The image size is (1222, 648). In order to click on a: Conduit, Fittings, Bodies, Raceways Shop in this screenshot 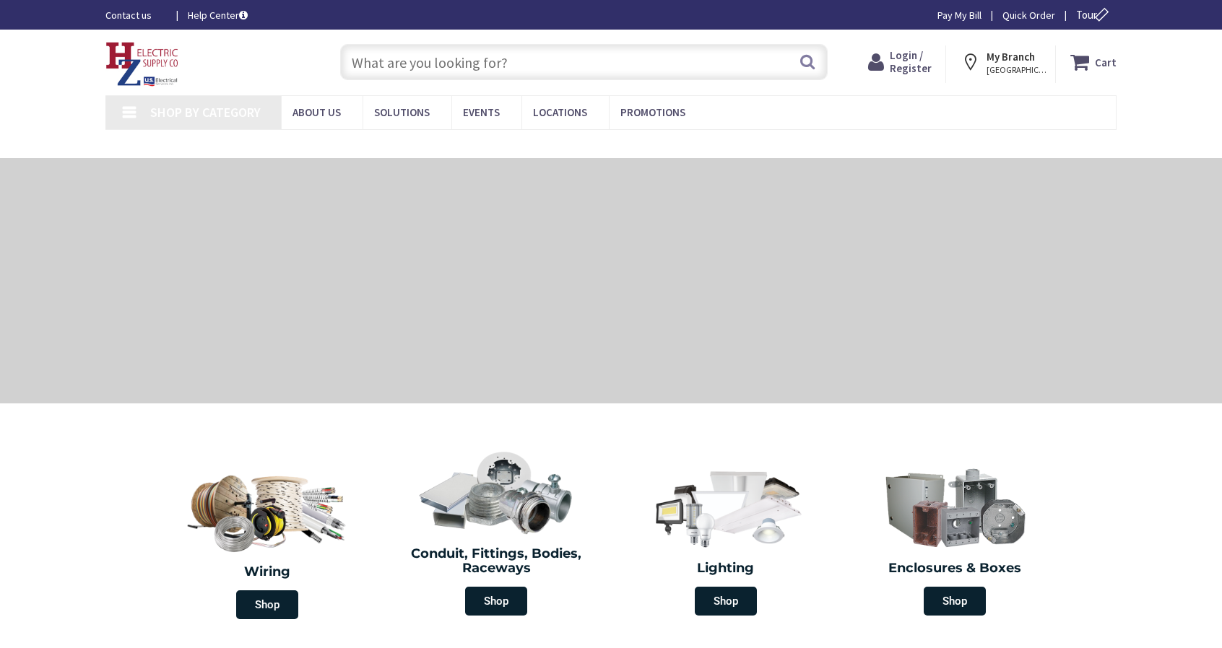, I will do `click(497, 533)`.